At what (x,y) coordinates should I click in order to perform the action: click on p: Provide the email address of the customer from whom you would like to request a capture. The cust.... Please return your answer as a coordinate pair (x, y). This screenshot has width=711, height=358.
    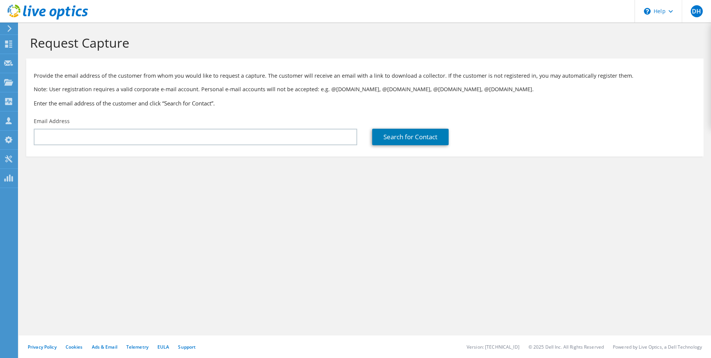
    Looking at the image, I should click on (365, 76).